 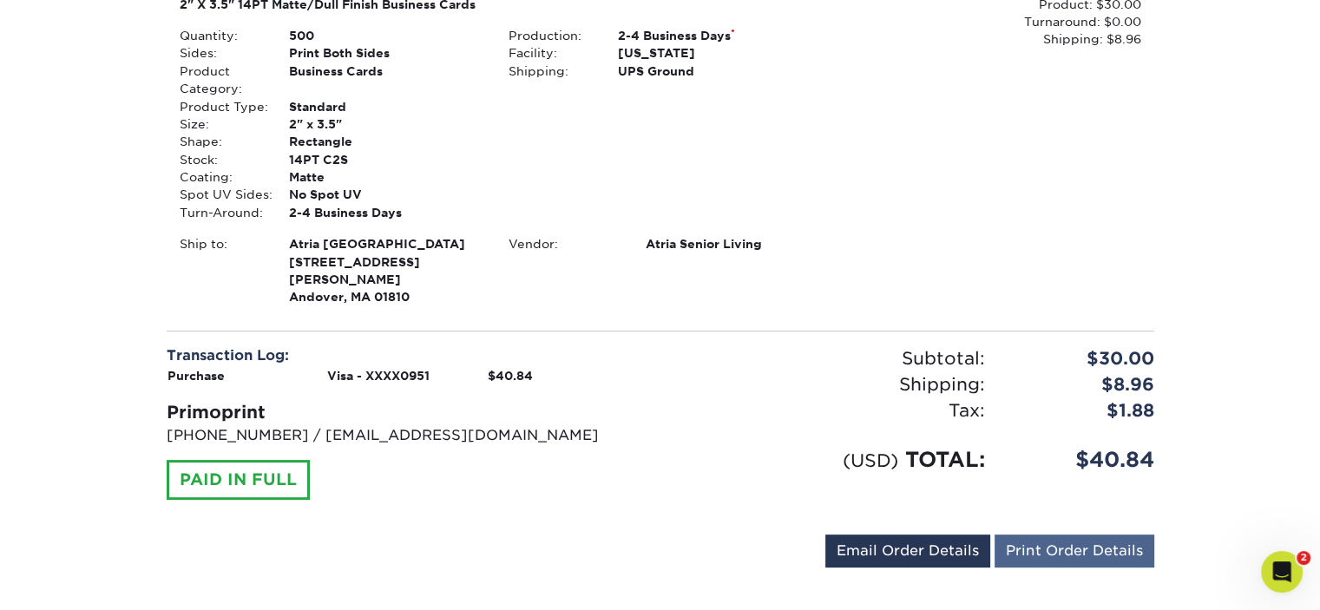 What do you see at coordinates (221, 160) in the screenshot?
I see `div: Stock:` at bounding box center [221, 160].